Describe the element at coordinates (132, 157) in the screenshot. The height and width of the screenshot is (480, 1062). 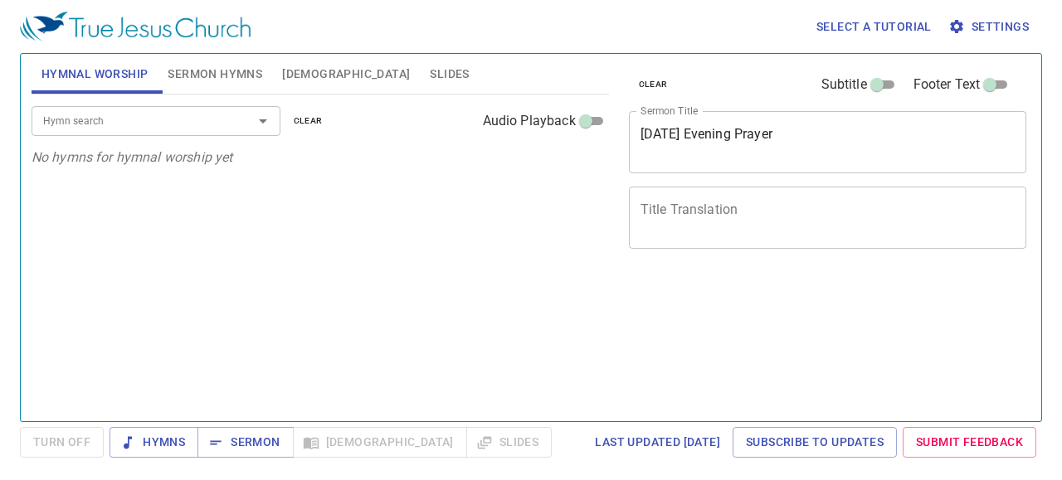
I see `i: No hymns for hymnal worship yet` at that location.